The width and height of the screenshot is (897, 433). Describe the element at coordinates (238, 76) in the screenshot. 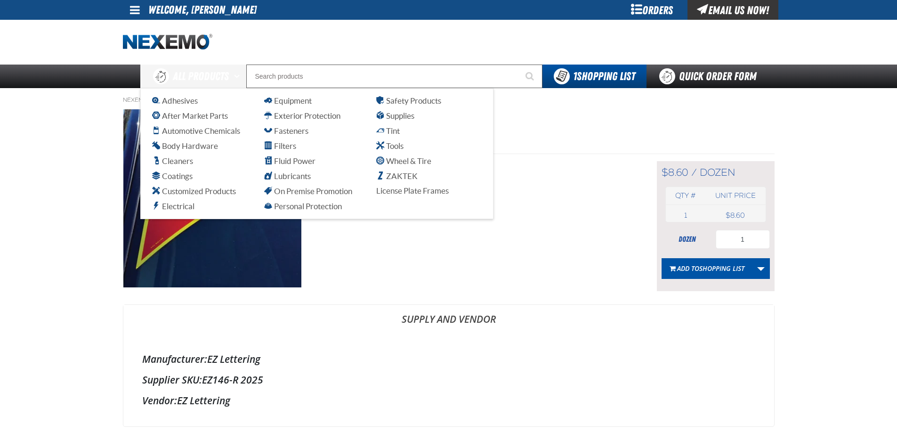

I see `button: Open All Products pages` at that location.